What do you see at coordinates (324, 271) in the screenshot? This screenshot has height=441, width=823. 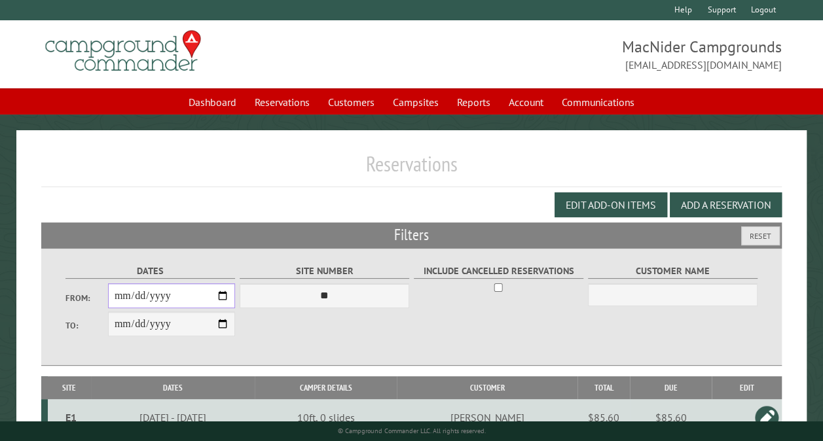 I see `label: Site Number` at bounding box center [324, 271].